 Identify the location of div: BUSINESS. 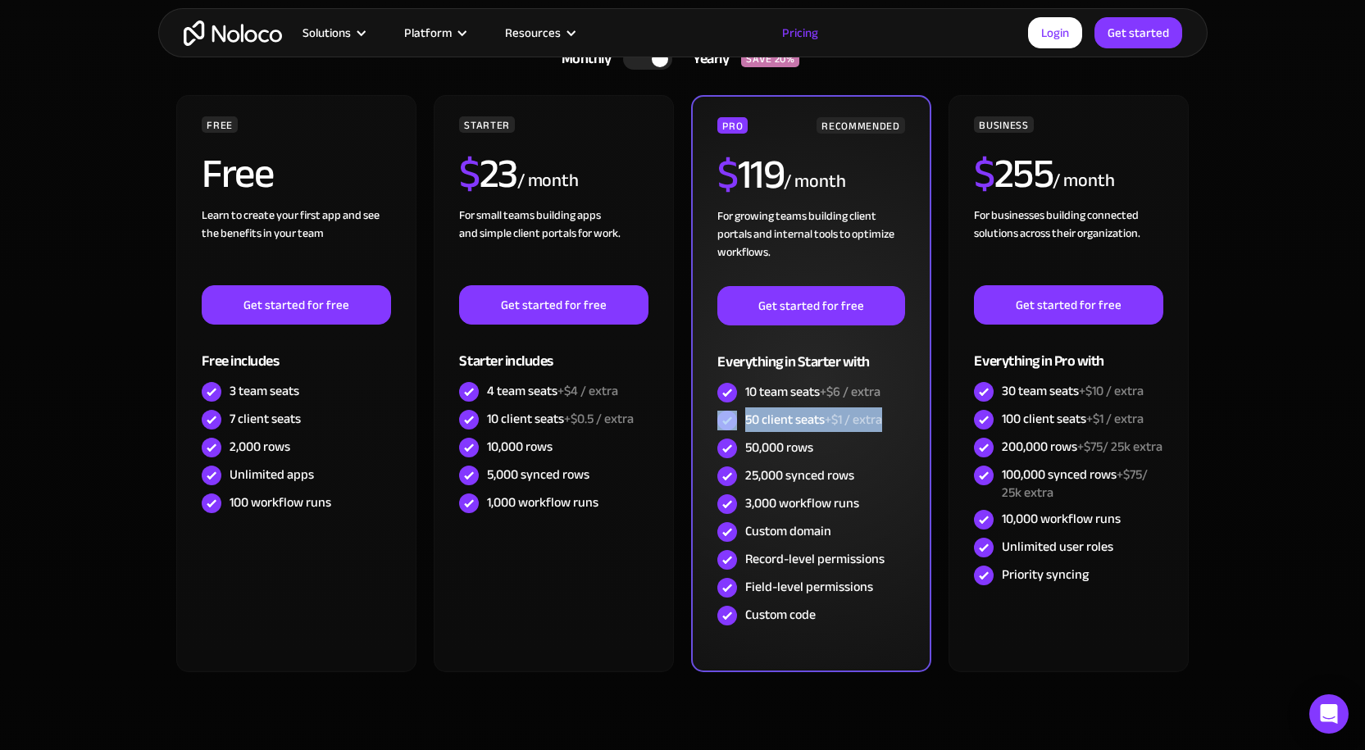
(1003, 125).